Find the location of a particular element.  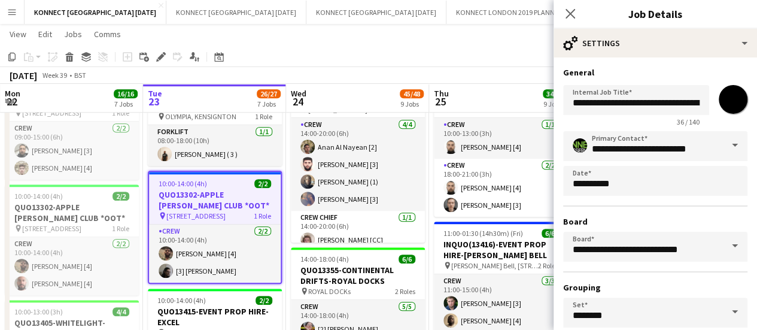

span: Comms is located at coordinates (107, 34).